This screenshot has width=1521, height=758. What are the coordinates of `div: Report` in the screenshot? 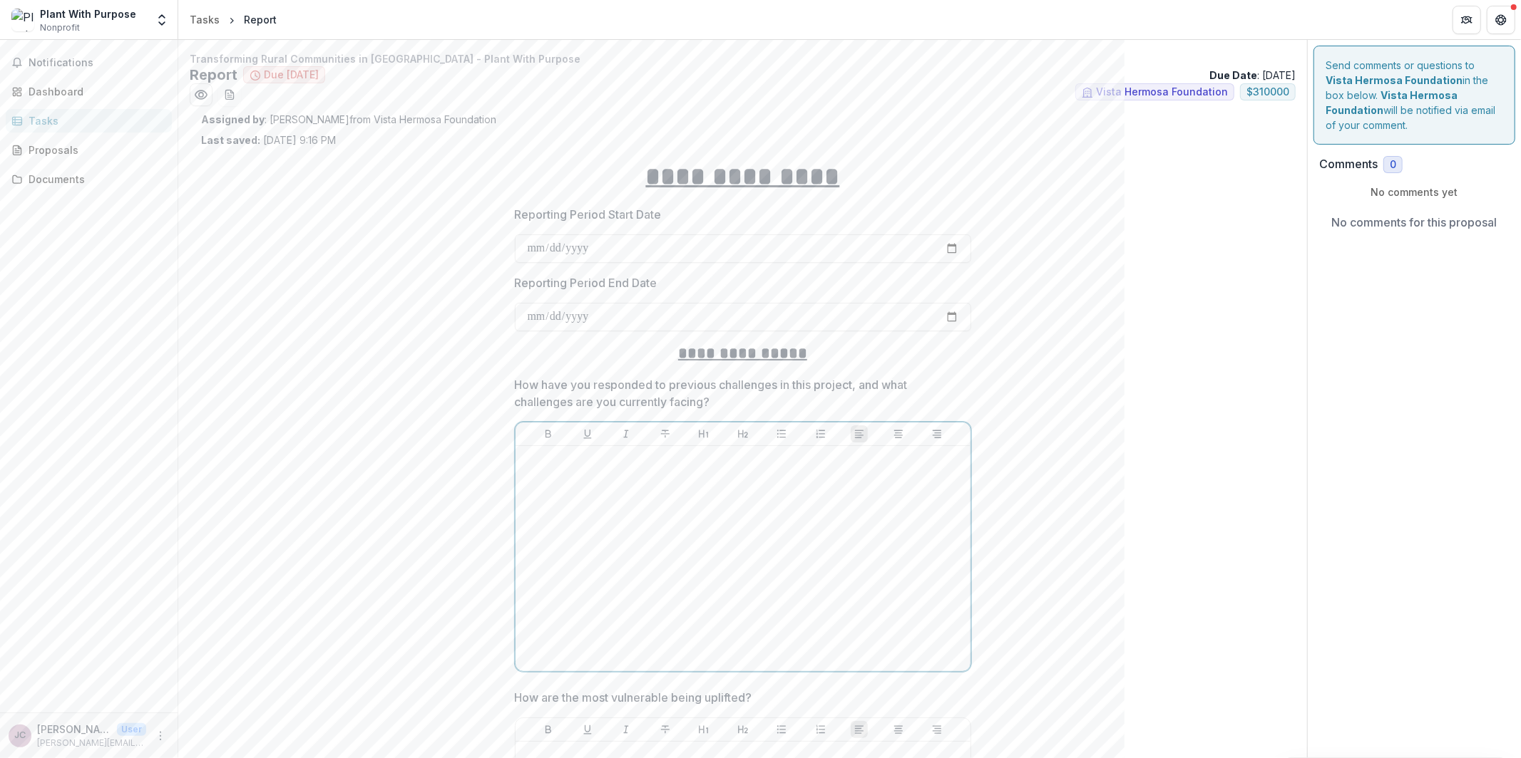 It's located at (260, 19).